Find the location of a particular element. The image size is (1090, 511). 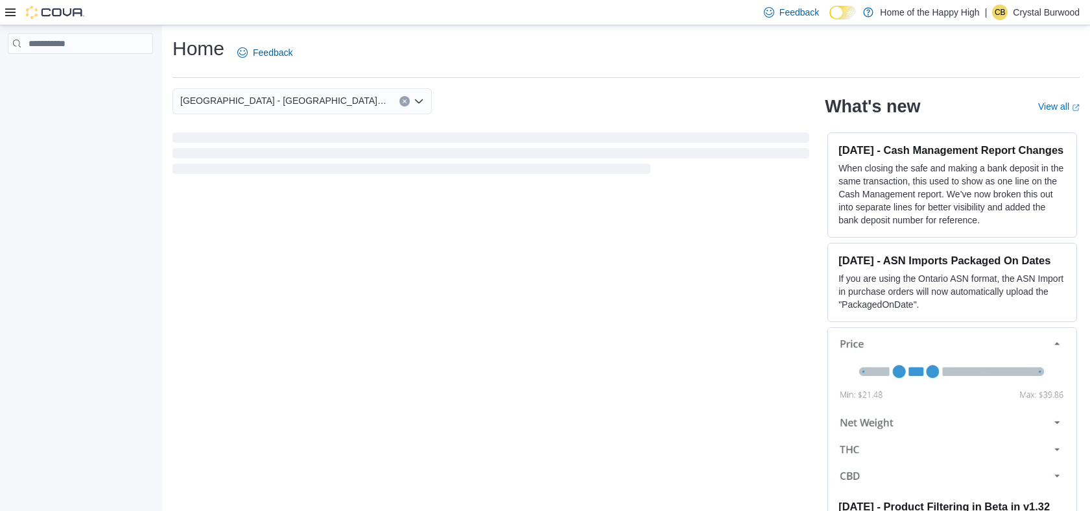

span: Dark Mode is located at coordinates (830, 19).